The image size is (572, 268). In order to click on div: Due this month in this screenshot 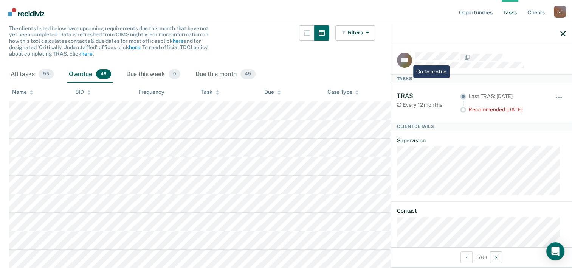, I will do `click(225, 75)`.